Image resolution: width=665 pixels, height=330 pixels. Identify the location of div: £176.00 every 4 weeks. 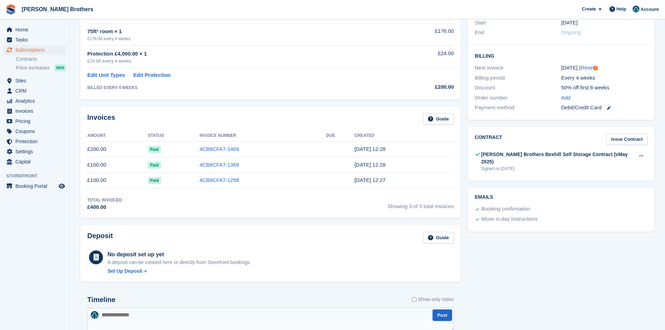
(237, 39).